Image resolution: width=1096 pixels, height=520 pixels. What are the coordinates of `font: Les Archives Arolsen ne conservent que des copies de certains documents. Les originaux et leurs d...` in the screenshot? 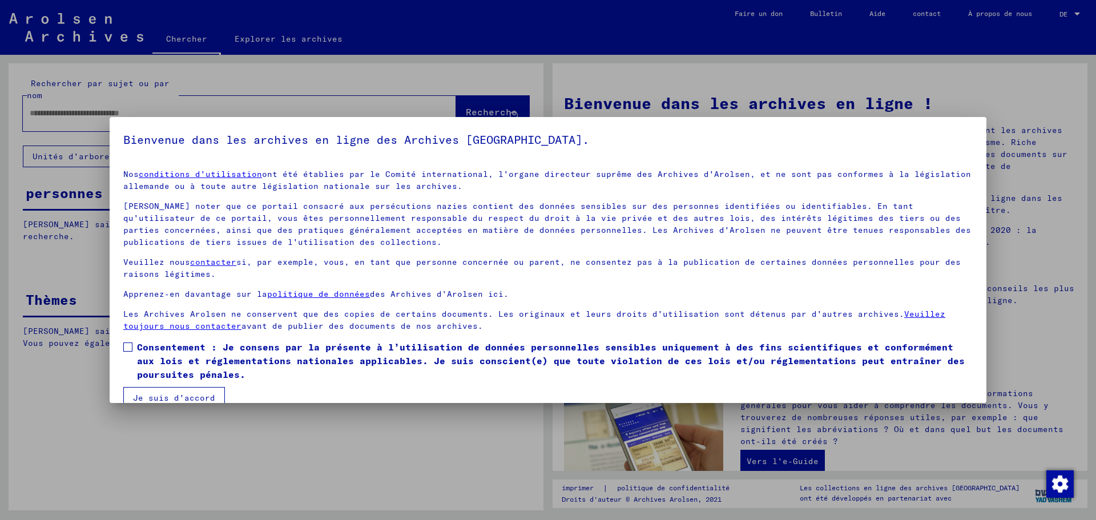 It's located at (514, 314).